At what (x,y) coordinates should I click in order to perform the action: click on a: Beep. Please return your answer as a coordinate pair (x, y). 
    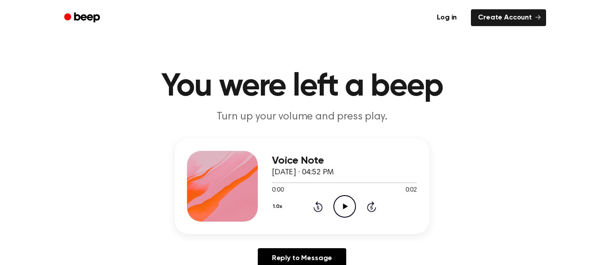
    Looking at the image, I should click on (83, 18).